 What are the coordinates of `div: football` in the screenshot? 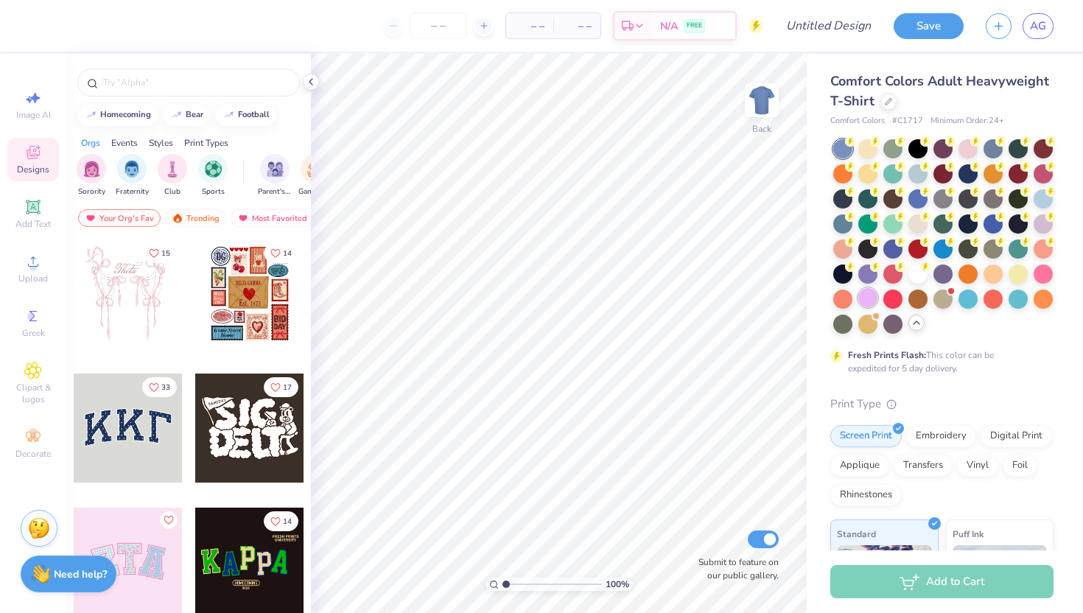 It's located at (253, 114).